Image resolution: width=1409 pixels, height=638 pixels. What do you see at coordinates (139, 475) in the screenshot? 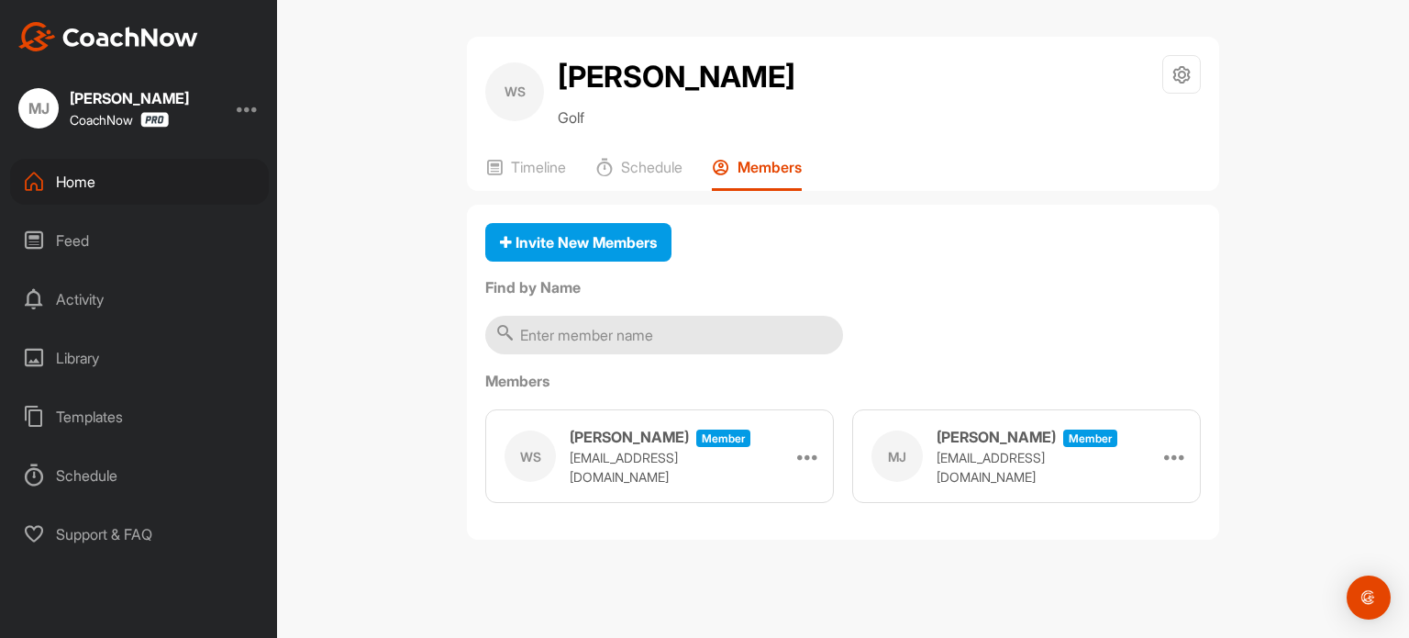
I see `div: Schedule` at bounding box center [139, 475].